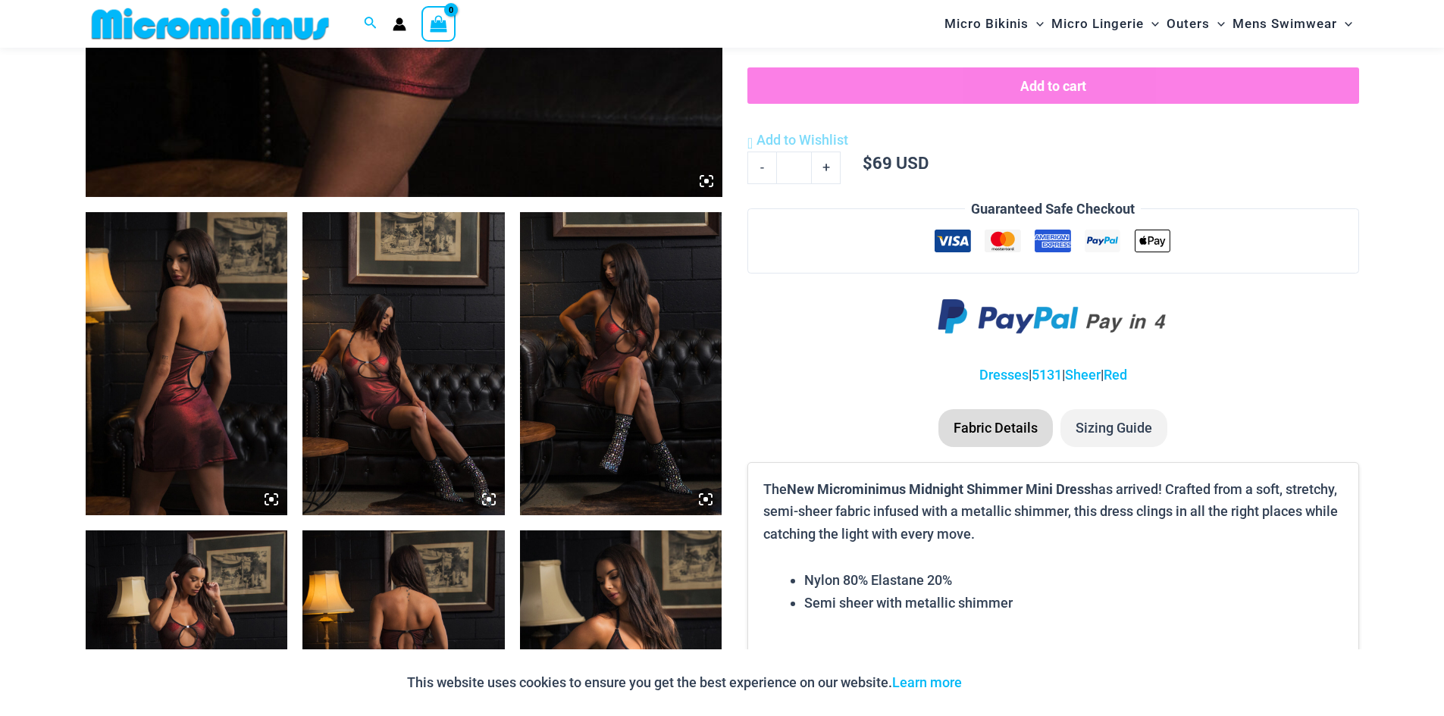 This screenshot has height=716, width=1444. I want to click on button: Add to cart, so click(1053, 86).